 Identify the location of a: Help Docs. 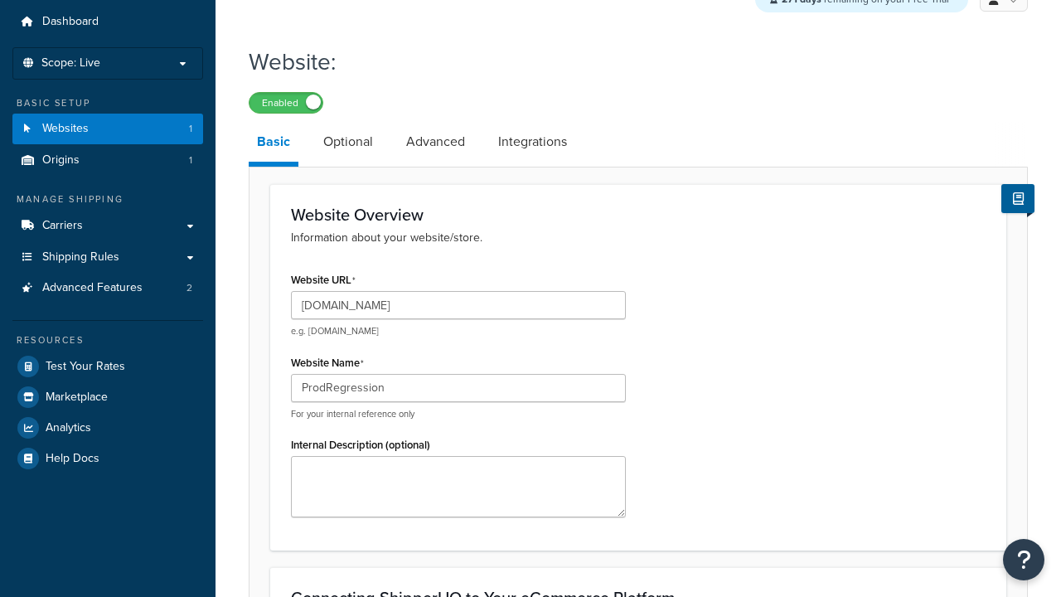
(108, 459).